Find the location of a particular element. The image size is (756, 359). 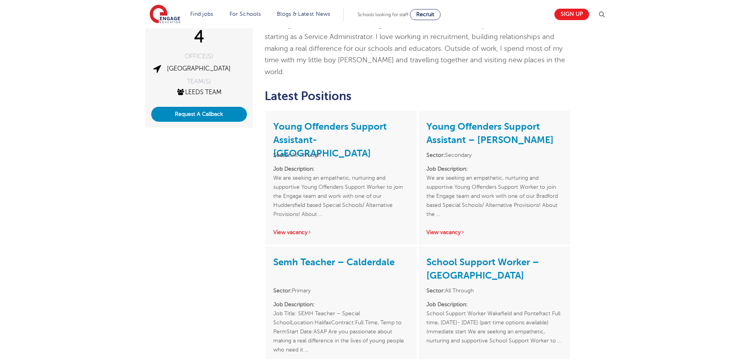

button: Request A Callback is located at coordinates (199, 114).